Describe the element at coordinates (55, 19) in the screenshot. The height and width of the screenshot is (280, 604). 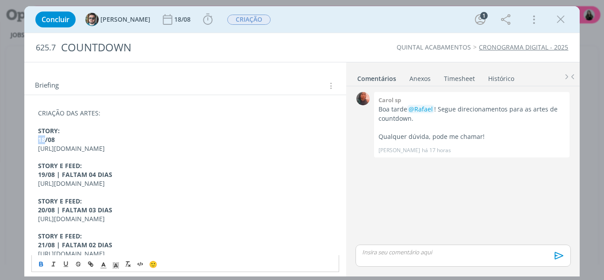
I see `span: Concluir` at that location.